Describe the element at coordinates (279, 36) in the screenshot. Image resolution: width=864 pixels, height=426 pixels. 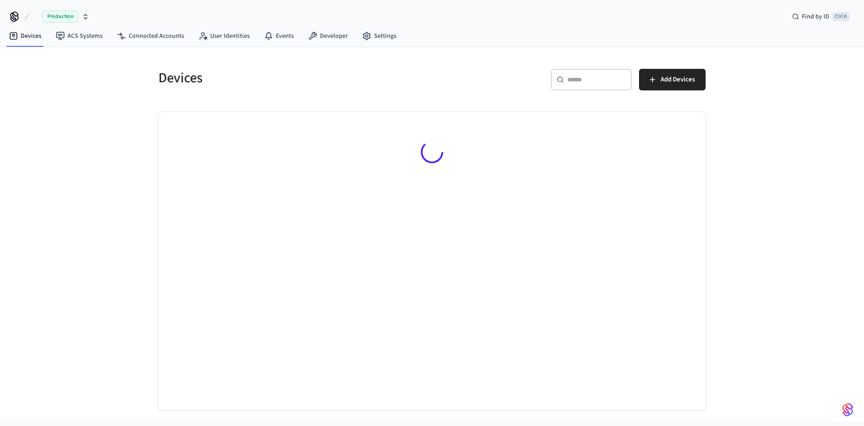
I see `a: Events` at that location.